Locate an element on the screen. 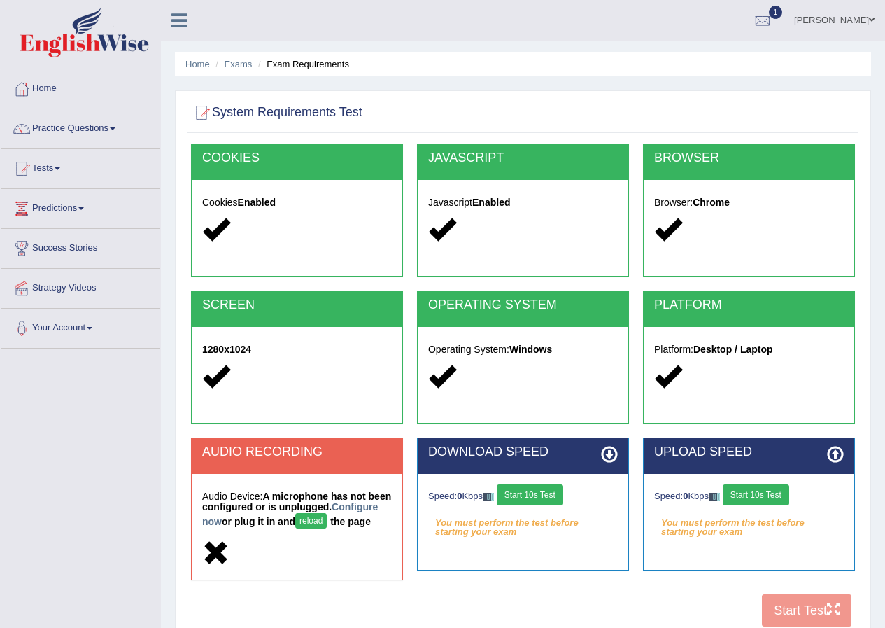 This screenshot has height=628, width=885. a: Tests is located at coordinates (80, 167).